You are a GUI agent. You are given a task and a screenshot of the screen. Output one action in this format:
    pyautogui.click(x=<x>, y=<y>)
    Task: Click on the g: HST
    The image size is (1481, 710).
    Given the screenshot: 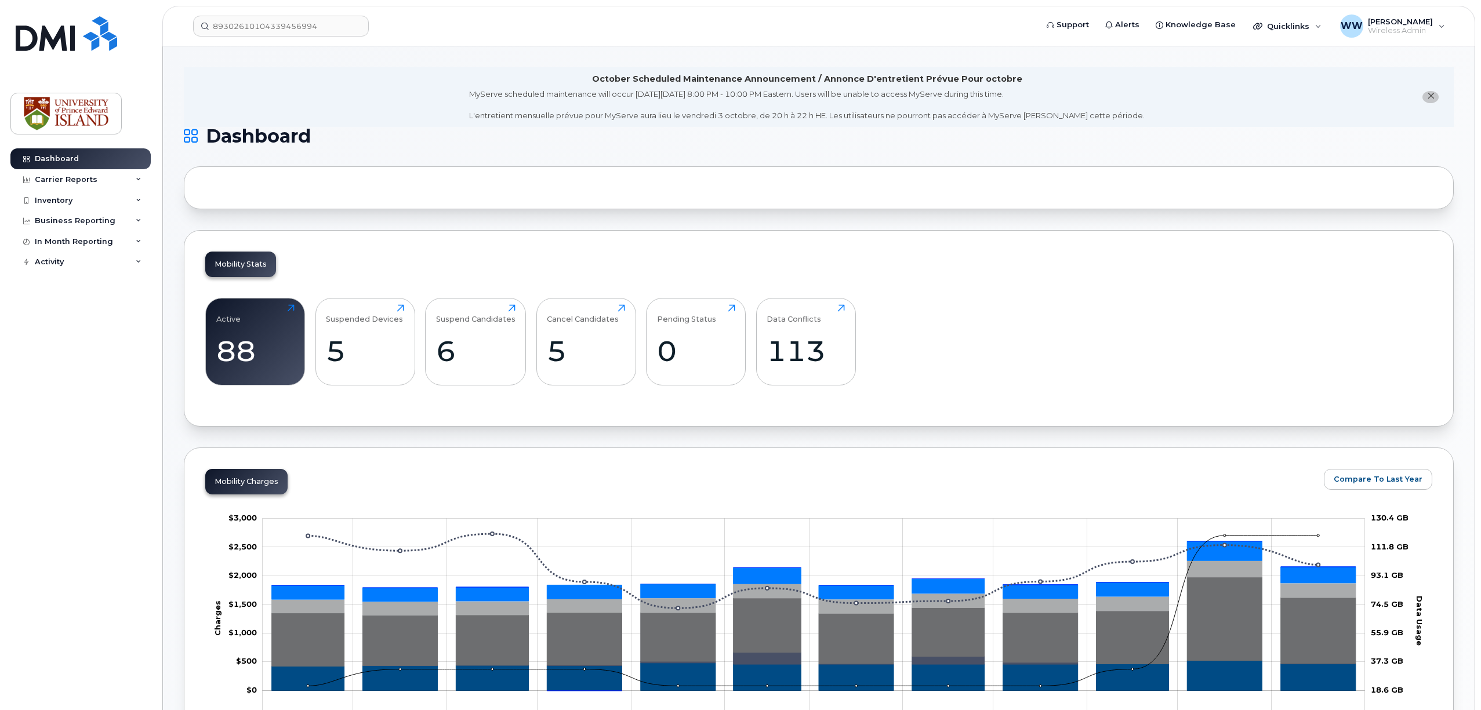 What is the action you would take?
    pyautogui.click(x=813, y=572)
    